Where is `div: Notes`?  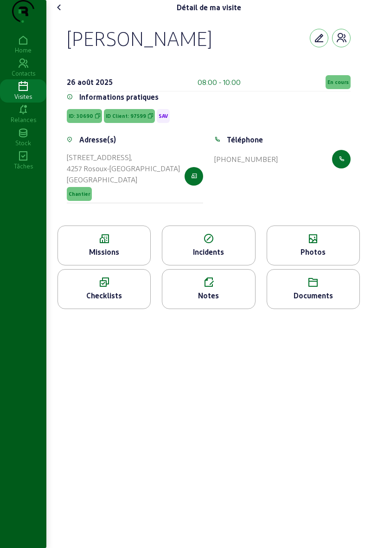
div: Notes is located at coordinates (208, 295).